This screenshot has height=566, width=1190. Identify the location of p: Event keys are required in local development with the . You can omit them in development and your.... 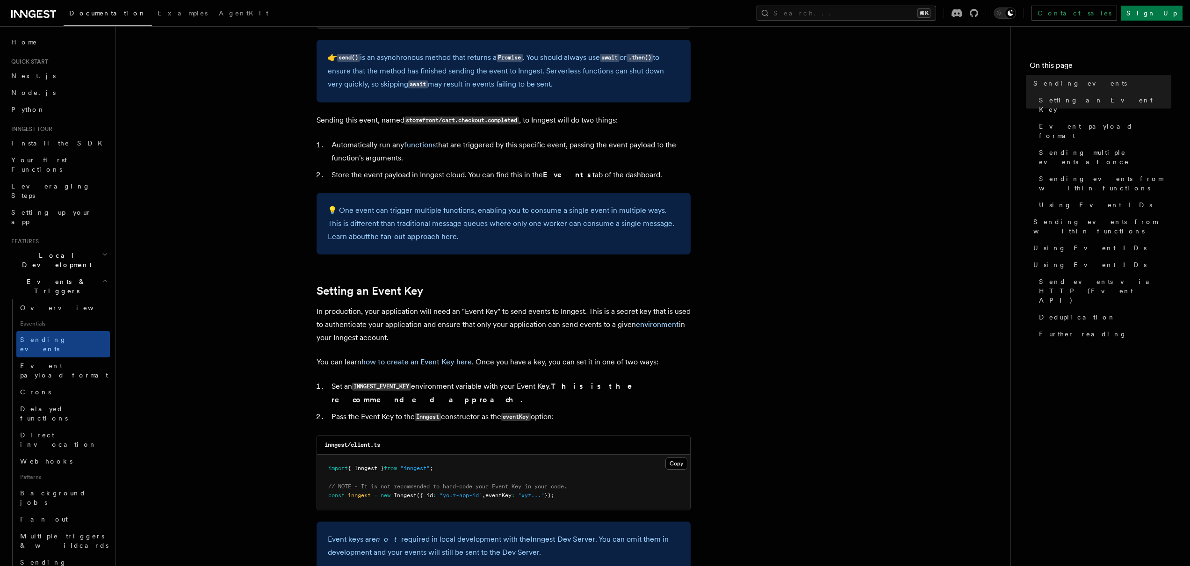
(503, 546).